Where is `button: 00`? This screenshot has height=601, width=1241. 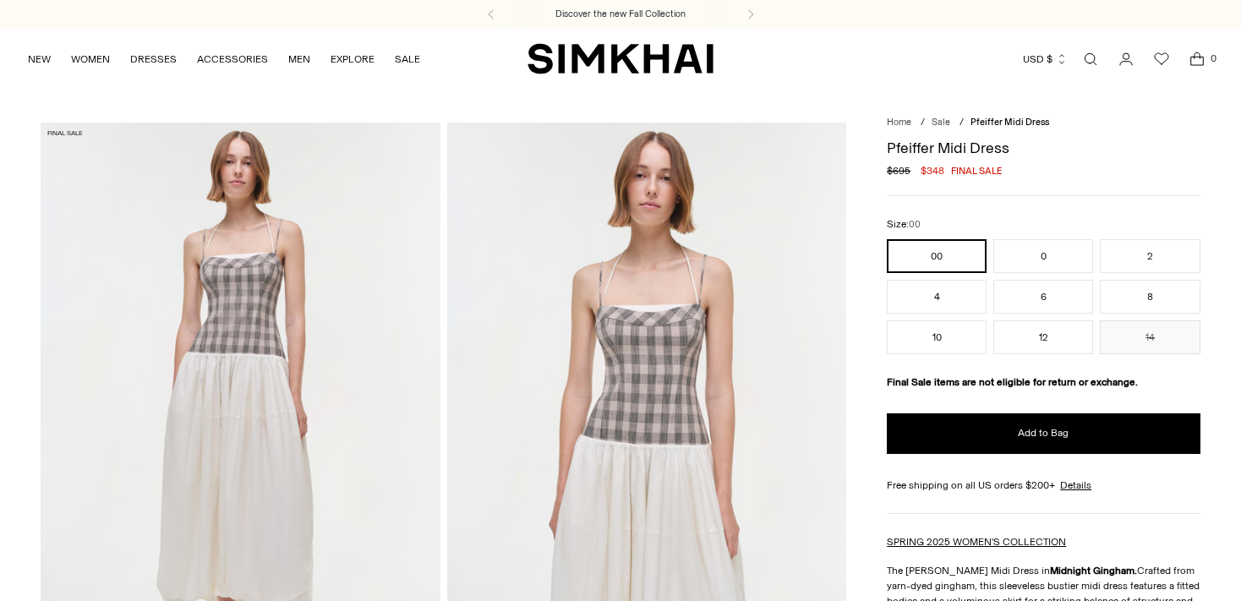 button: 00 is located at coordinates (936, 256).